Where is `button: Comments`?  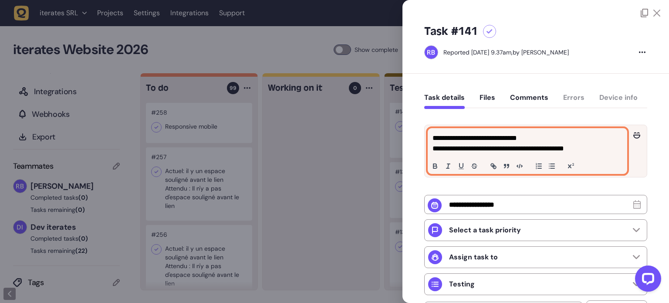
button: Comments is located at coordinates (530, 101).